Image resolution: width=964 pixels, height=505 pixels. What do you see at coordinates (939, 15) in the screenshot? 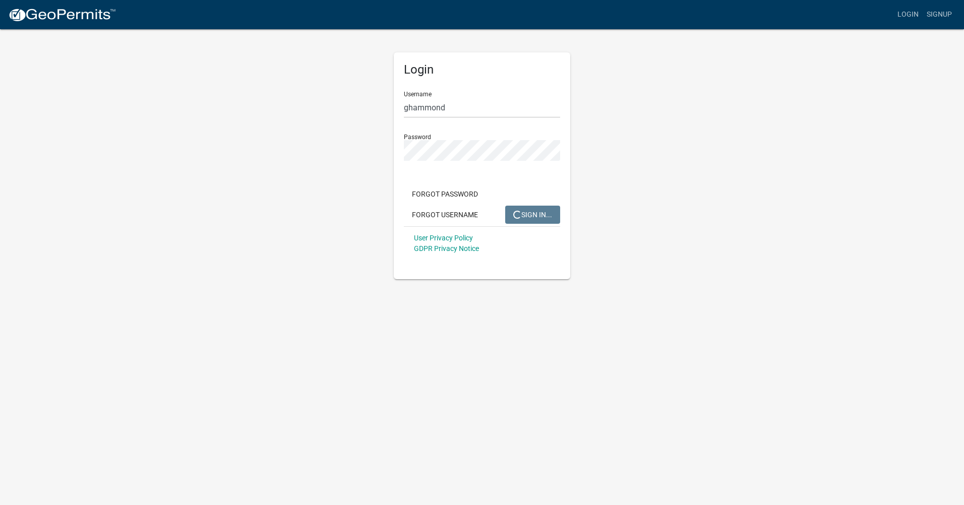
I see `a: Signup` at bounding box center [939, 15].